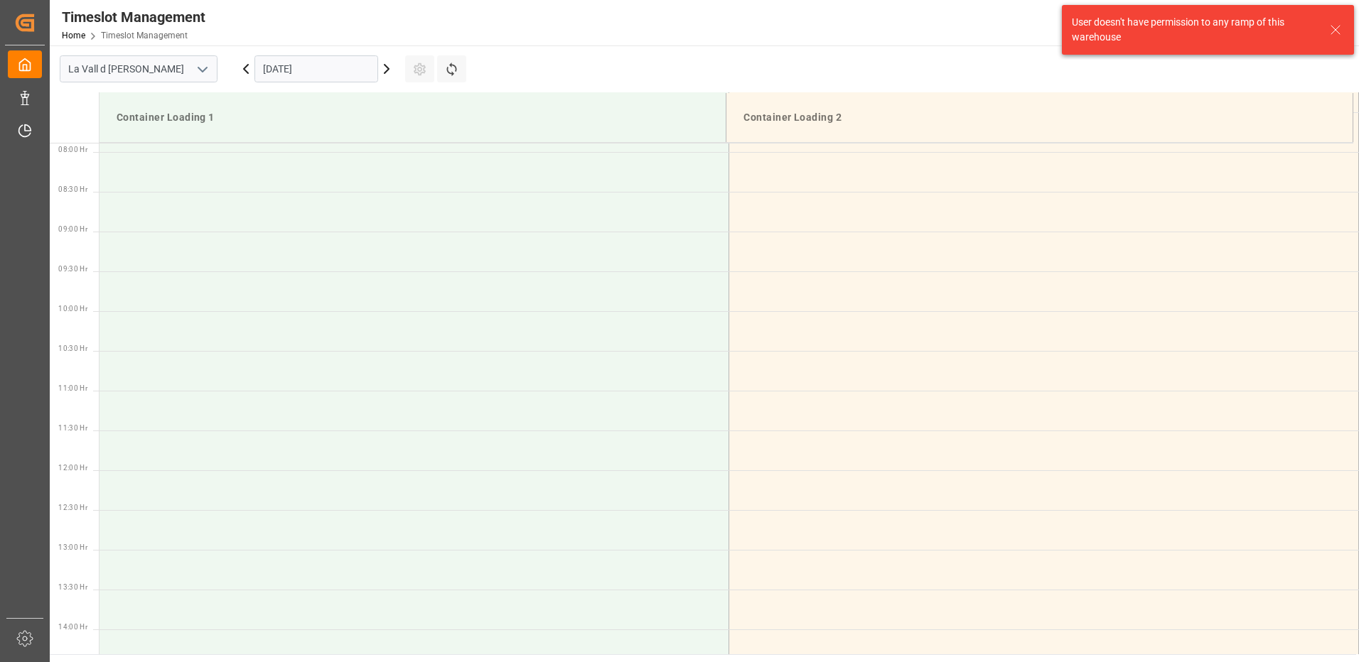 Image resolution: width=1359 pixels, height=662 pixels. I want to click on a: Home, so click(73, 36).